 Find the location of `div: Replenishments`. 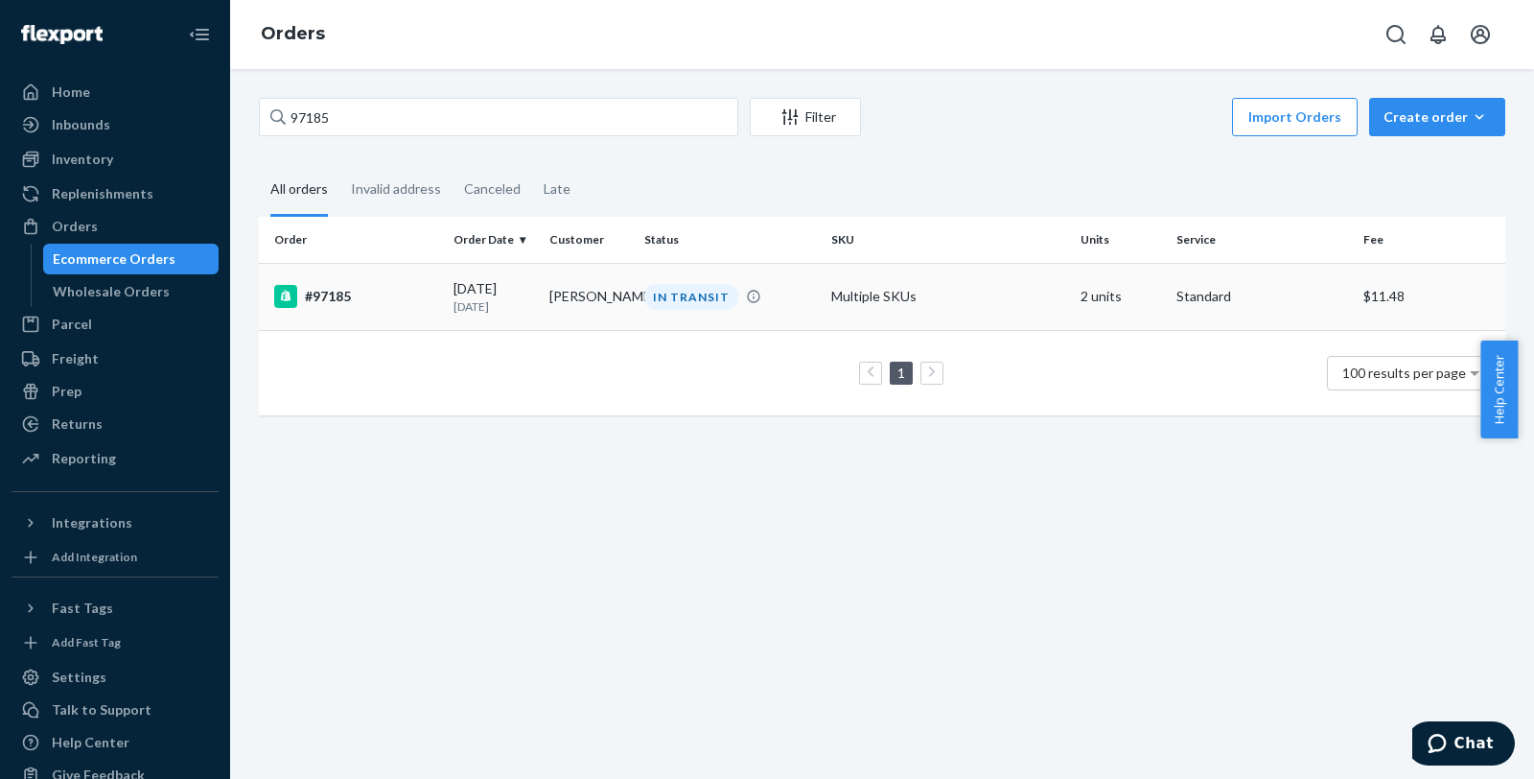

div: Replenishments is located at coordinates (103, 194).